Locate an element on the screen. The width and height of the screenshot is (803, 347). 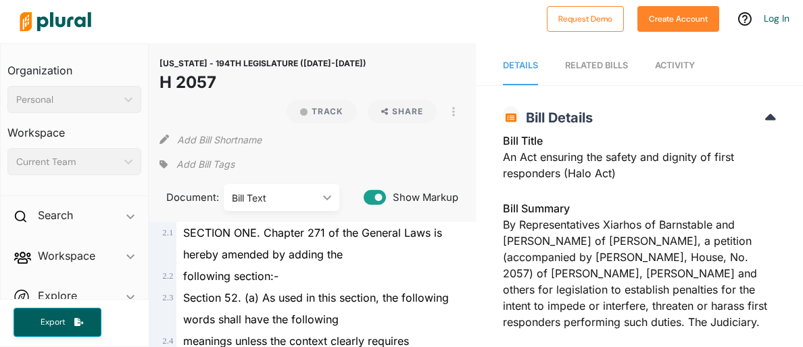
button: Add Bill Shortname is located at coordinates (219, 139).